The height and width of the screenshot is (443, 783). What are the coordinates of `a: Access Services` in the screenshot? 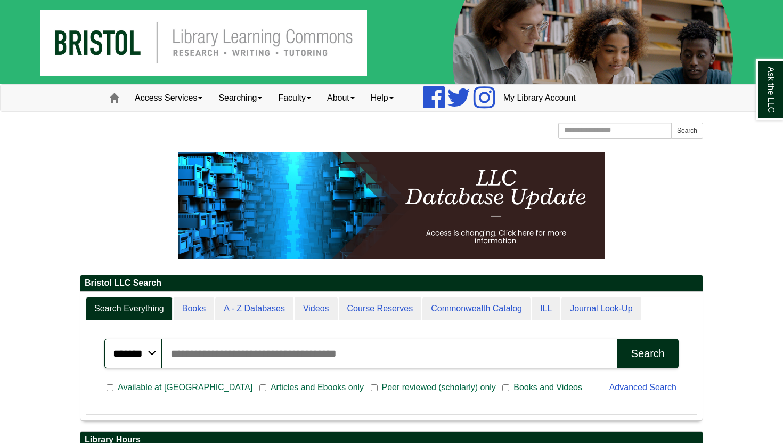 It's located at (168, 98).